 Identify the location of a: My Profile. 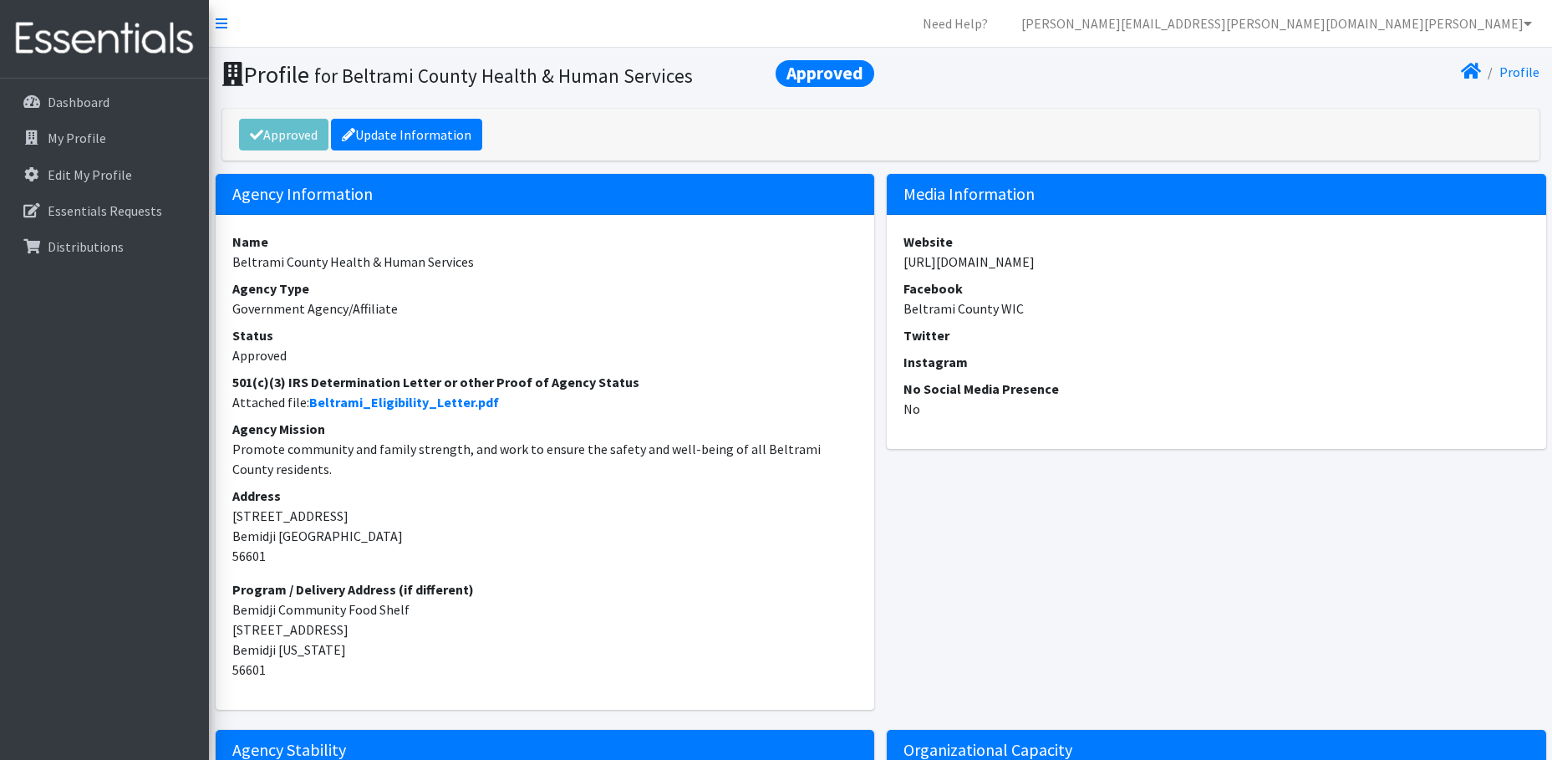
(104, 138).